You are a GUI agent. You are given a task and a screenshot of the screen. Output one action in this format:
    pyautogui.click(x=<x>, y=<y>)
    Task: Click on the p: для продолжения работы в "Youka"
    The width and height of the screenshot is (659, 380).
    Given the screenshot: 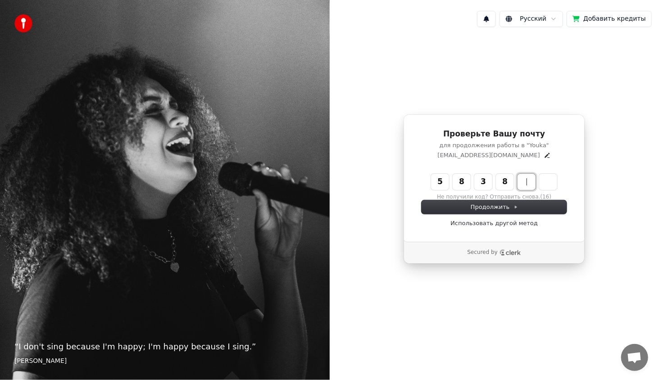 What is the action you would take?
    pyautogui.click(x=494, y=146)
    